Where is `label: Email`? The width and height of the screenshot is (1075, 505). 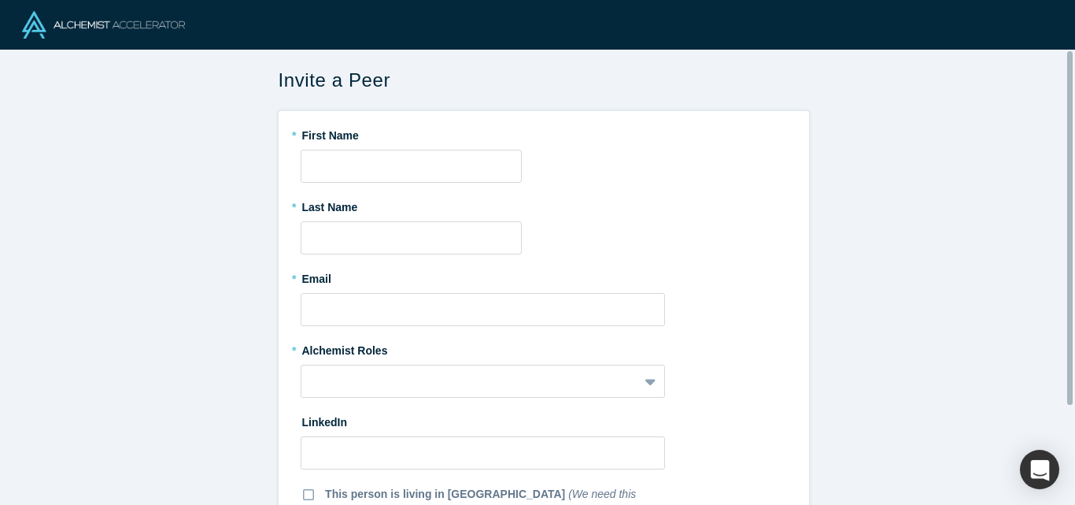
label: Email is located at coordinates (544, 276).